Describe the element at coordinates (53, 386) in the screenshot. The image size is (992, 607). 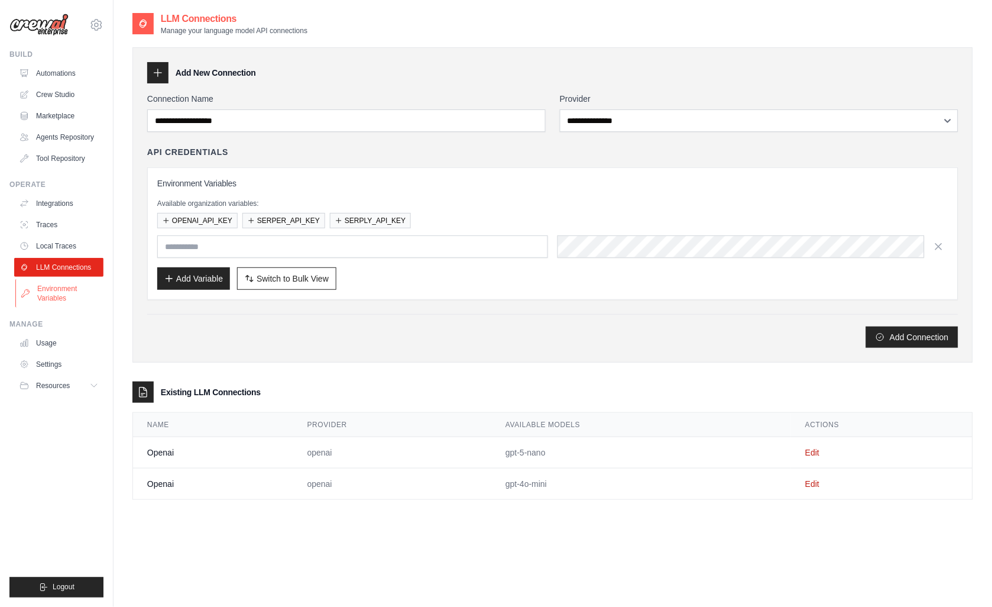
I see `span: Resources` at that location.